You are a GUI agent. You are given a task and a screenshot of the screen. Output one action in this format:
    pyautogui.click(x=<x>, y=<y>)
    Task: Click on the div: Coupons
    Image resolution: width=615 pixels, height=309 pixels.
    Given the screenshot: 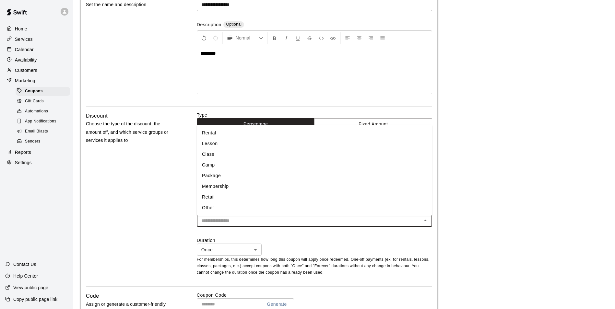 What is the action you would take?
    pyautogui.click(x=43, y=91)
    